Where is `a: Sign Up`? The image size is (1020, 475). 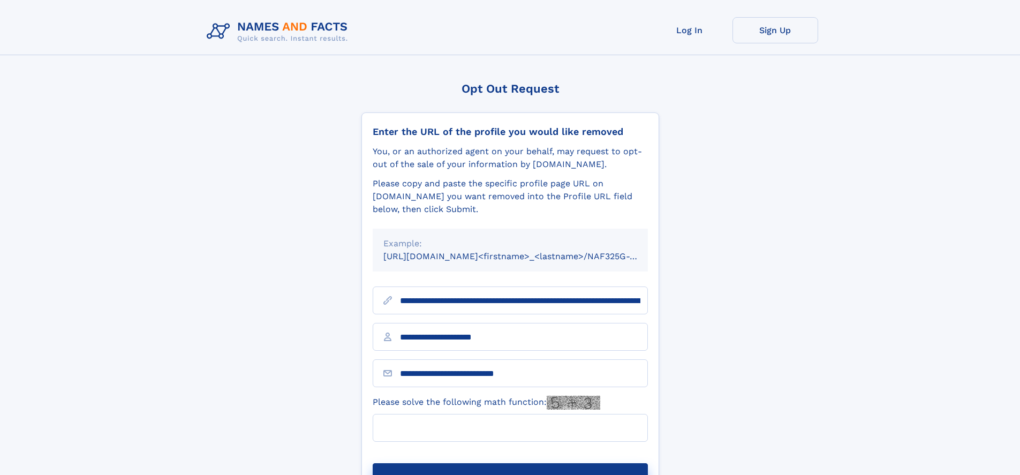
a: Sign Up is located at coordinates (775, 30).